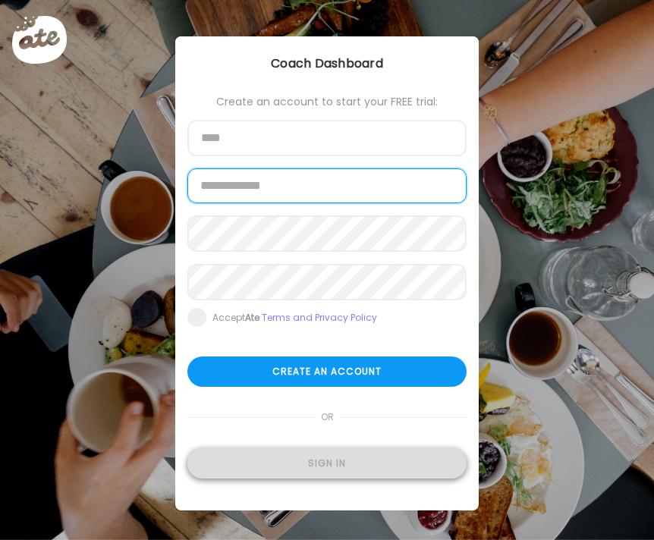  What do you see at coordinates (327, 463) in the screenshot?
I see `div: Sign in` at bounding box center [327, 463].